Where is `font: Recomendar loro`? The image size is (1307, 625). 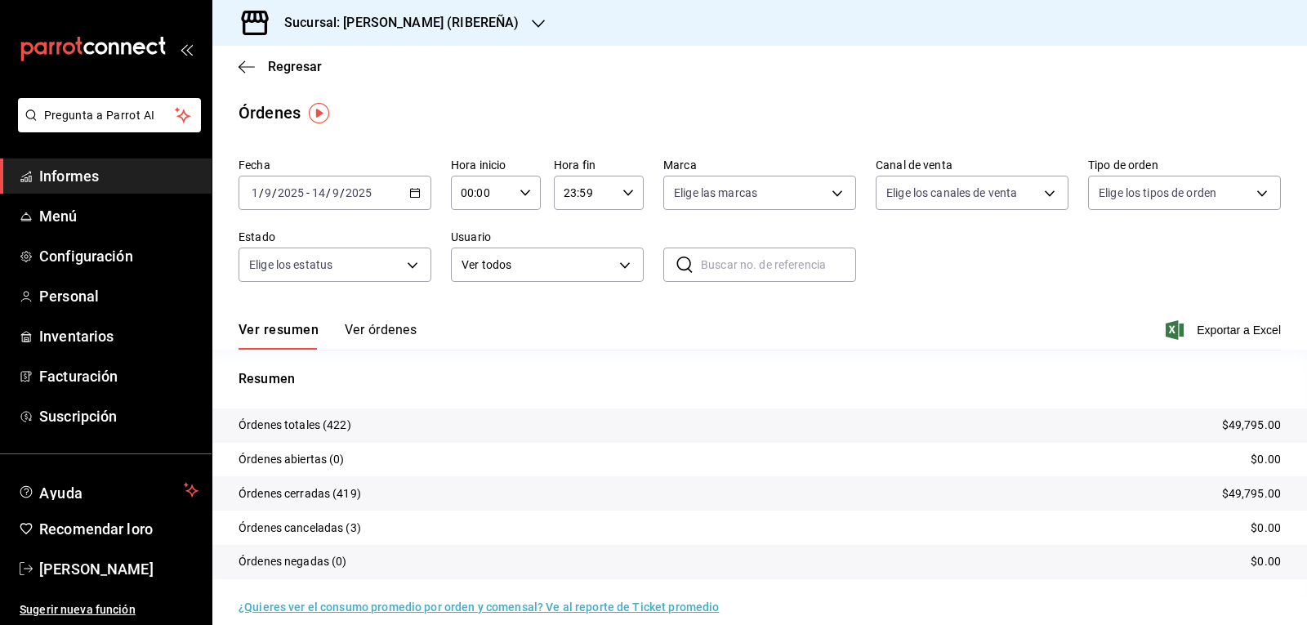 font: Recomendar loro is located at coordinates (96, 529).